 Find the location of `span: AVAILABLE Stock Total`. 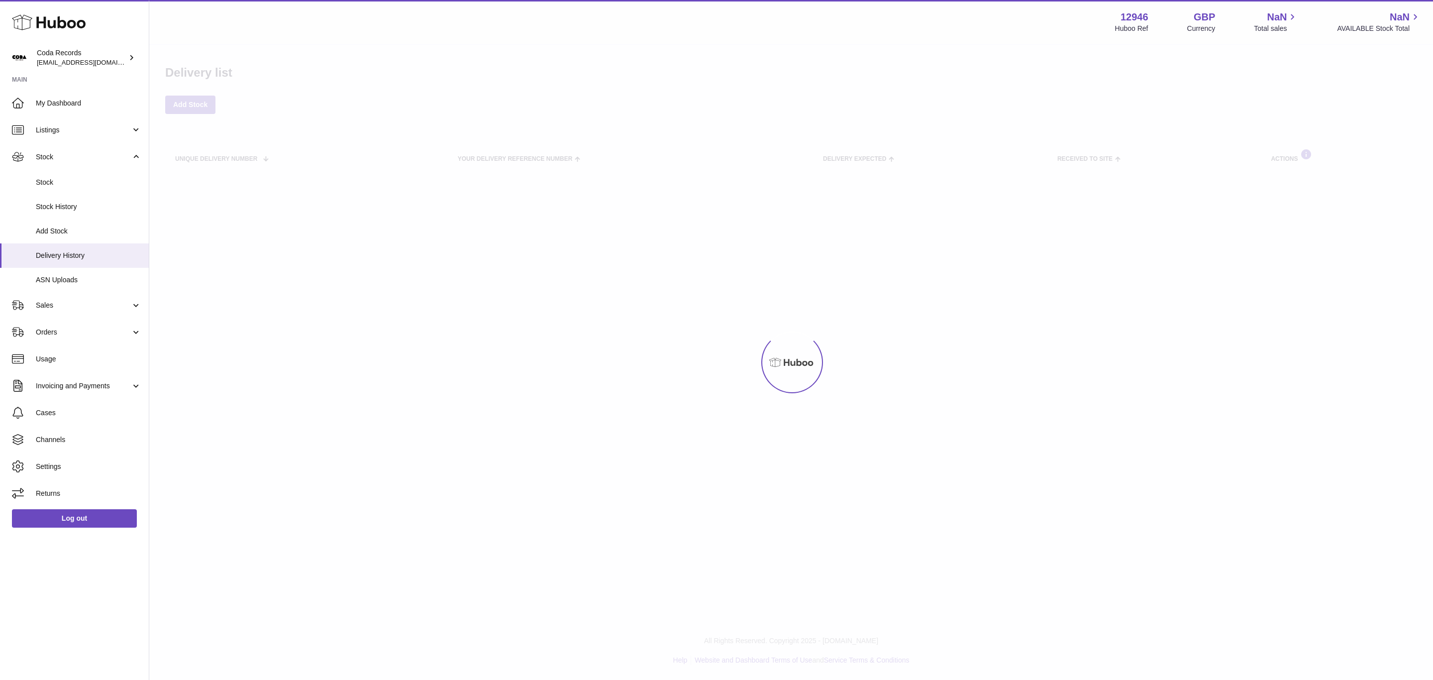

span: AVAILABLE Stock Total is located at coordinates (1379, 28).